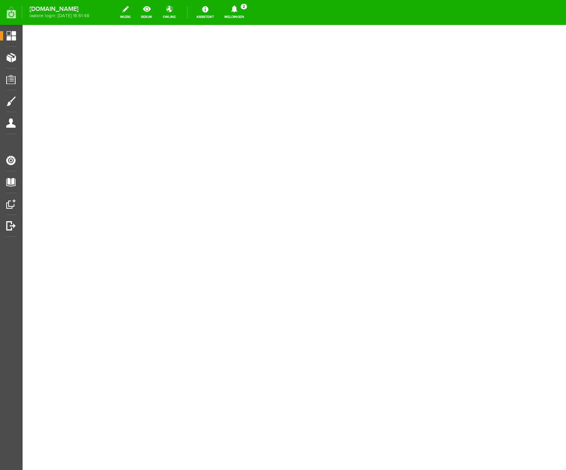 This screenshot has height=470, width=566. Describe the element at coordinates (205, 12) in the screenshot. I see `a: Assistent` at that location.